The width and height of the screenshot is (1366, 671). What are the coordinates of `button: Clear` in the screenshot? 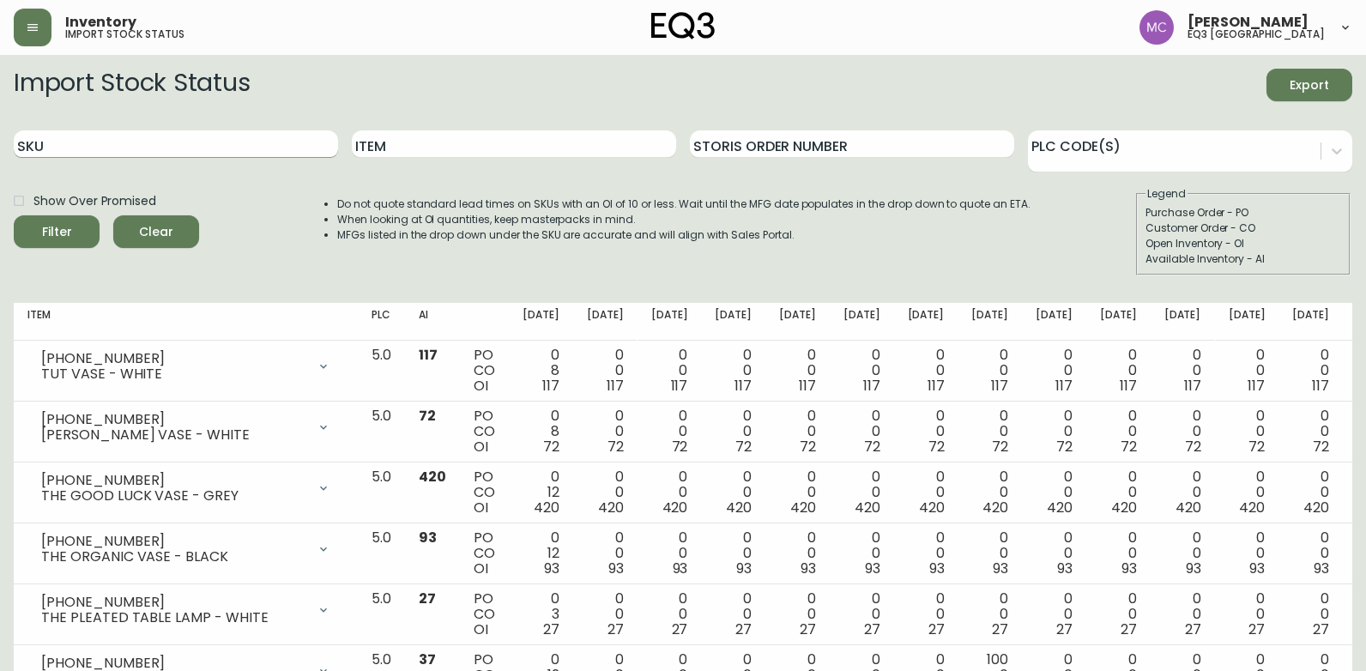 It's located at (156, 232).